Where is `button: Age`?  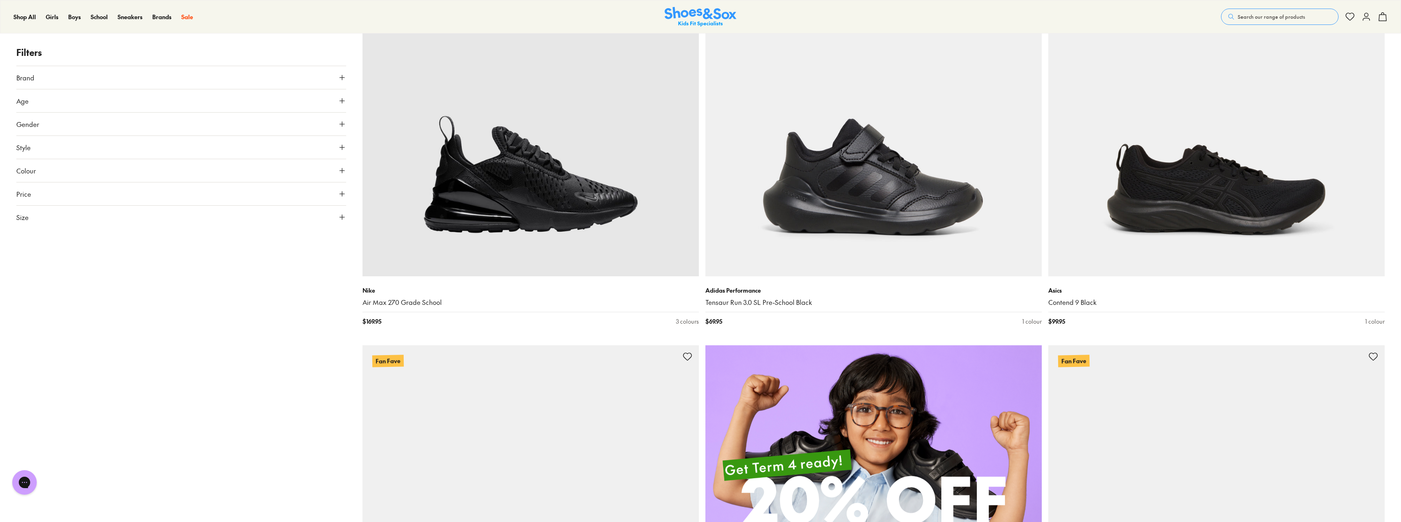
button: Age is located at coordinates (181, 101).